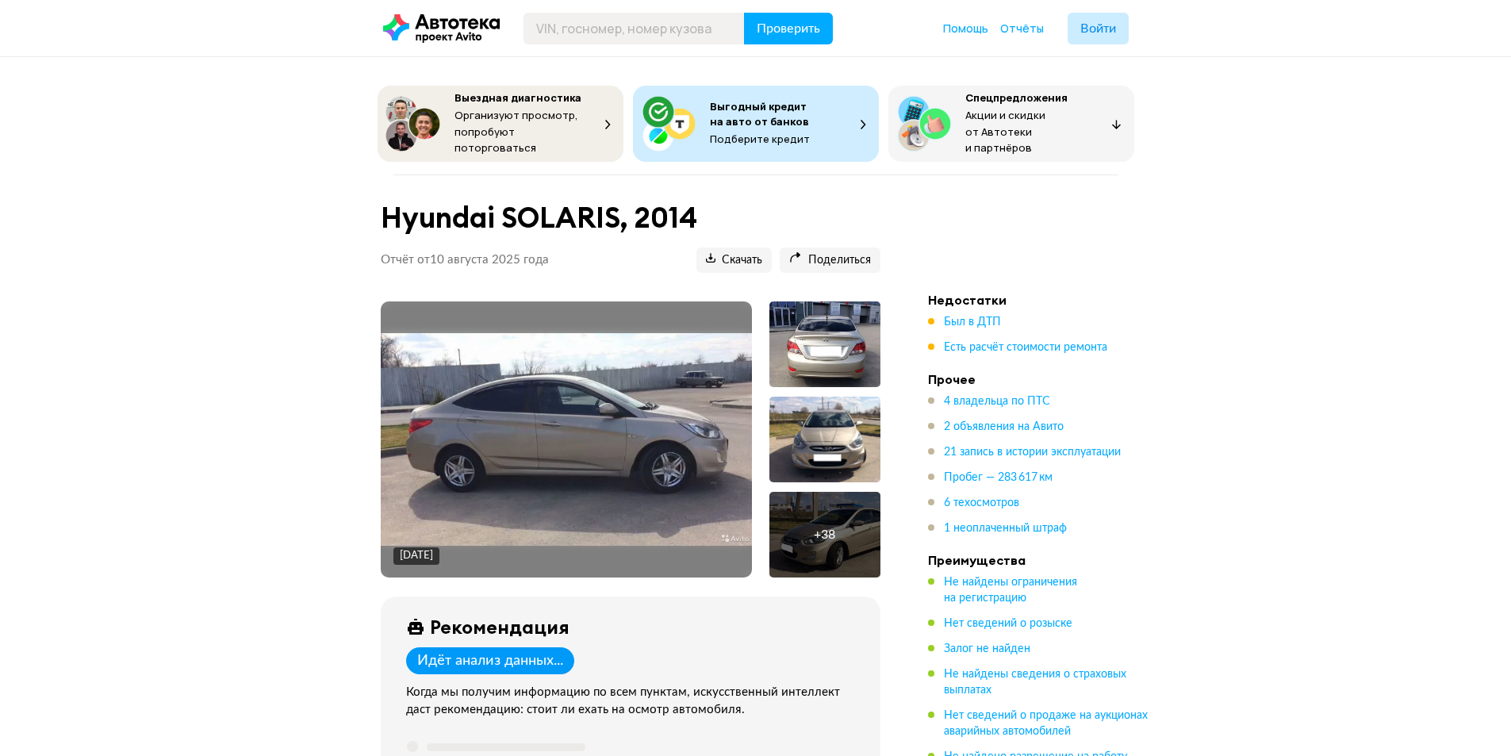  What do you see at coordinates (759, 113) in the screenshot?
I see `span: Выгодный кредит на авто от банков` at bounding box center [759, 113].